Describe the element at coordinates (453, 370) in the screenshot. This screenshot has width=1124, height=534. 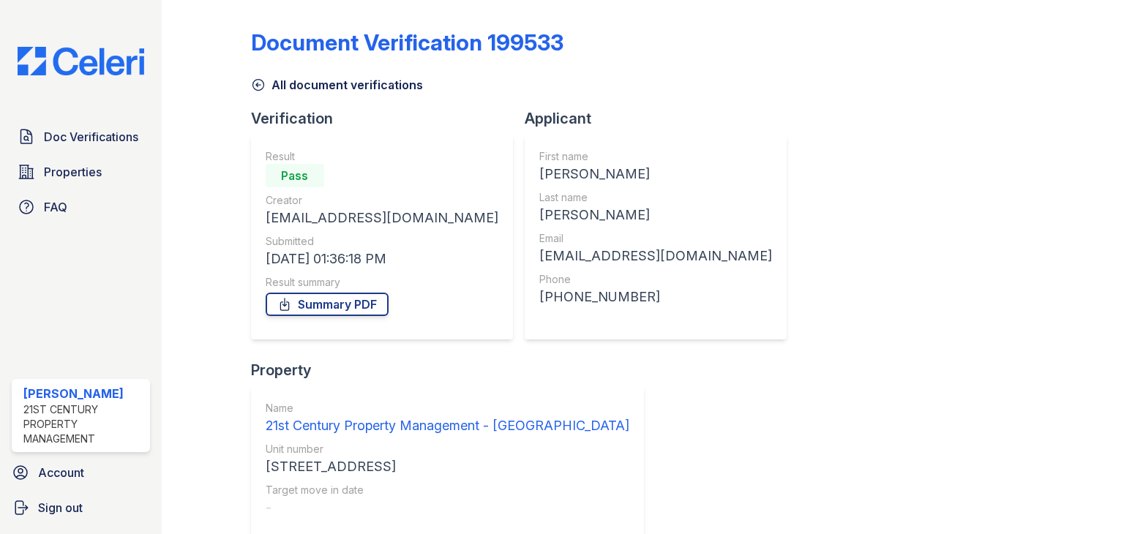
I see `div: Property` at that location.